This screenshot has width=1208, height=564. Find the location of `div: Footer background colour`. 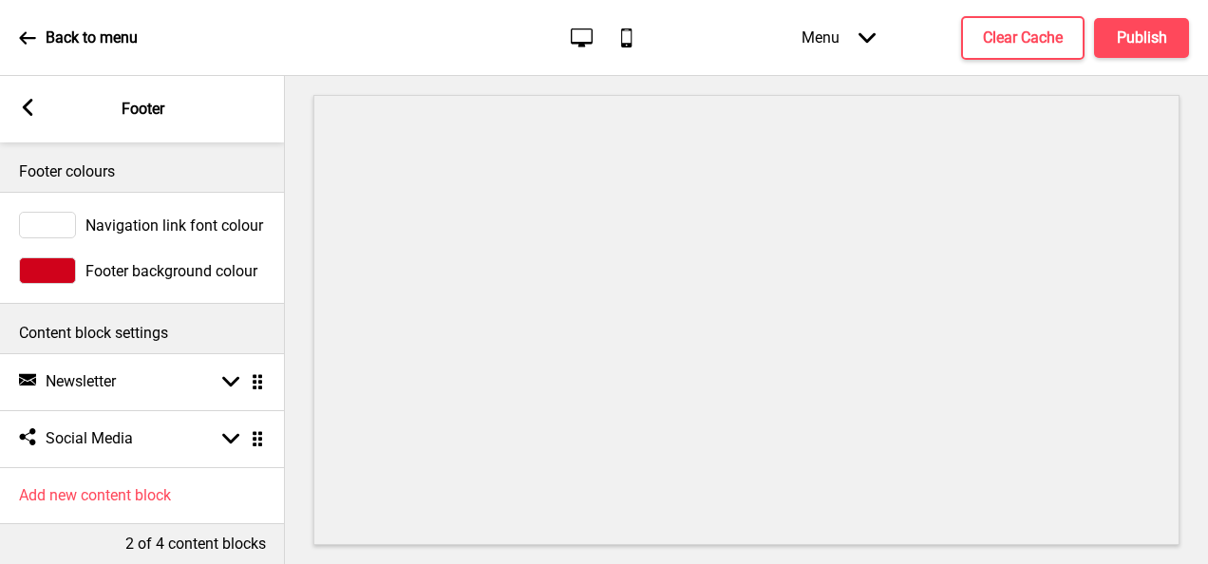

div: Footer background colour is located at coordinates (142, 271).